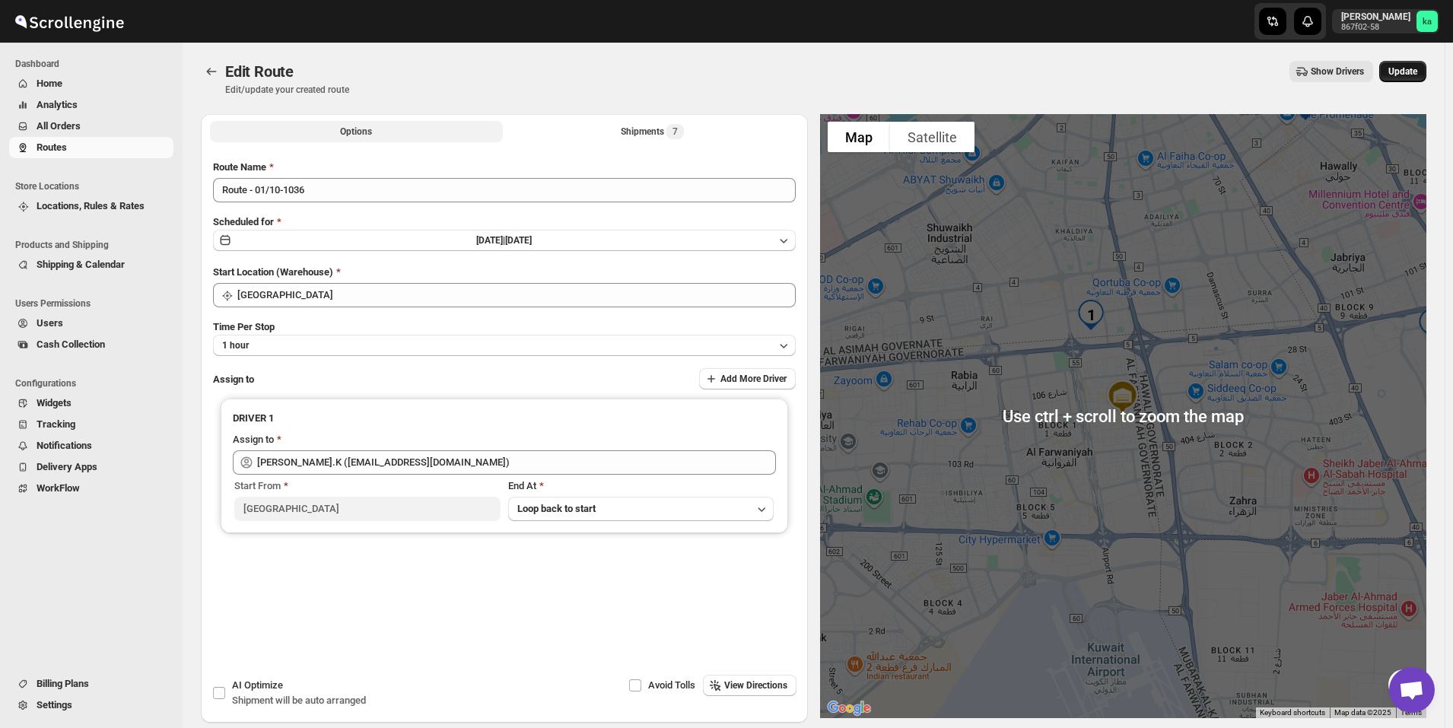 The width and height of the screenshot is (1453, 728). What do you see at coordinates (91, 467) in the screenshot?
I see `button: Delivery Apps` at bounding box center [91, 467].